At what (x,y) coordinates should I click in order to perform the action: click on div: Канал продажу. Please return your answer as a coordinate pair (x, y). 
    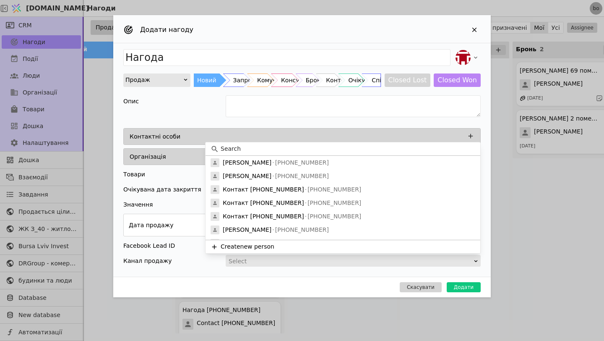
    Looking at the image, I should click on (147, 261).